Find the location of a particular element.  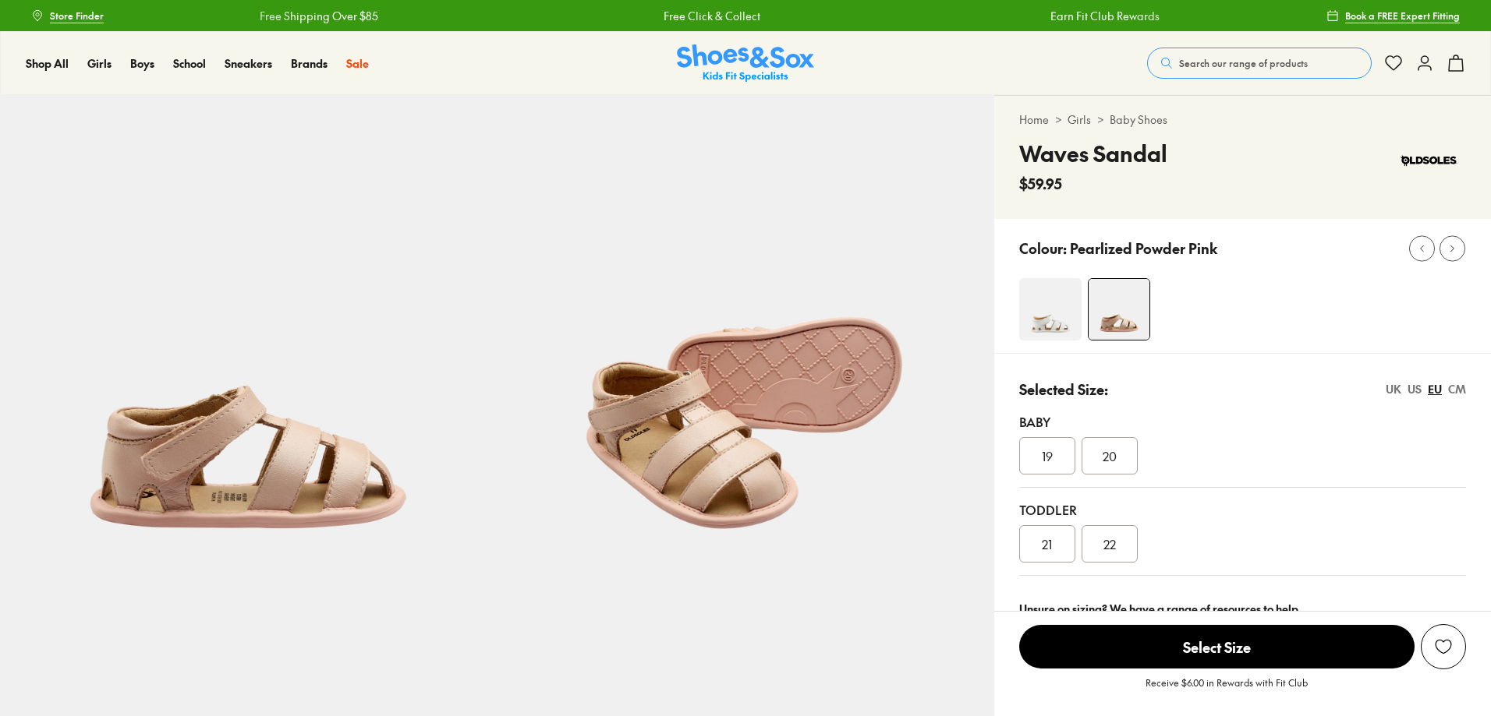

button: Select Size is located at coordinates (1216, 647).